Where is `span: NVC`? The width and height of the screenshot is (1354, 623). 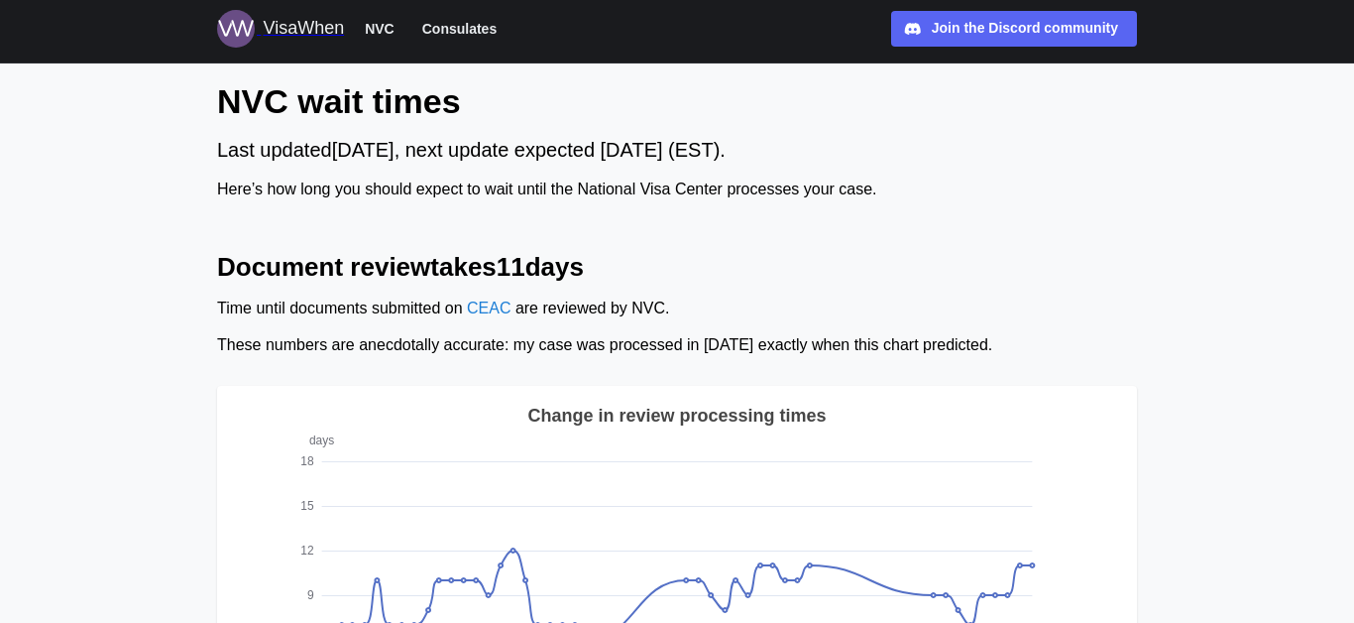
span: NVC is located at coordinates (380, 29).